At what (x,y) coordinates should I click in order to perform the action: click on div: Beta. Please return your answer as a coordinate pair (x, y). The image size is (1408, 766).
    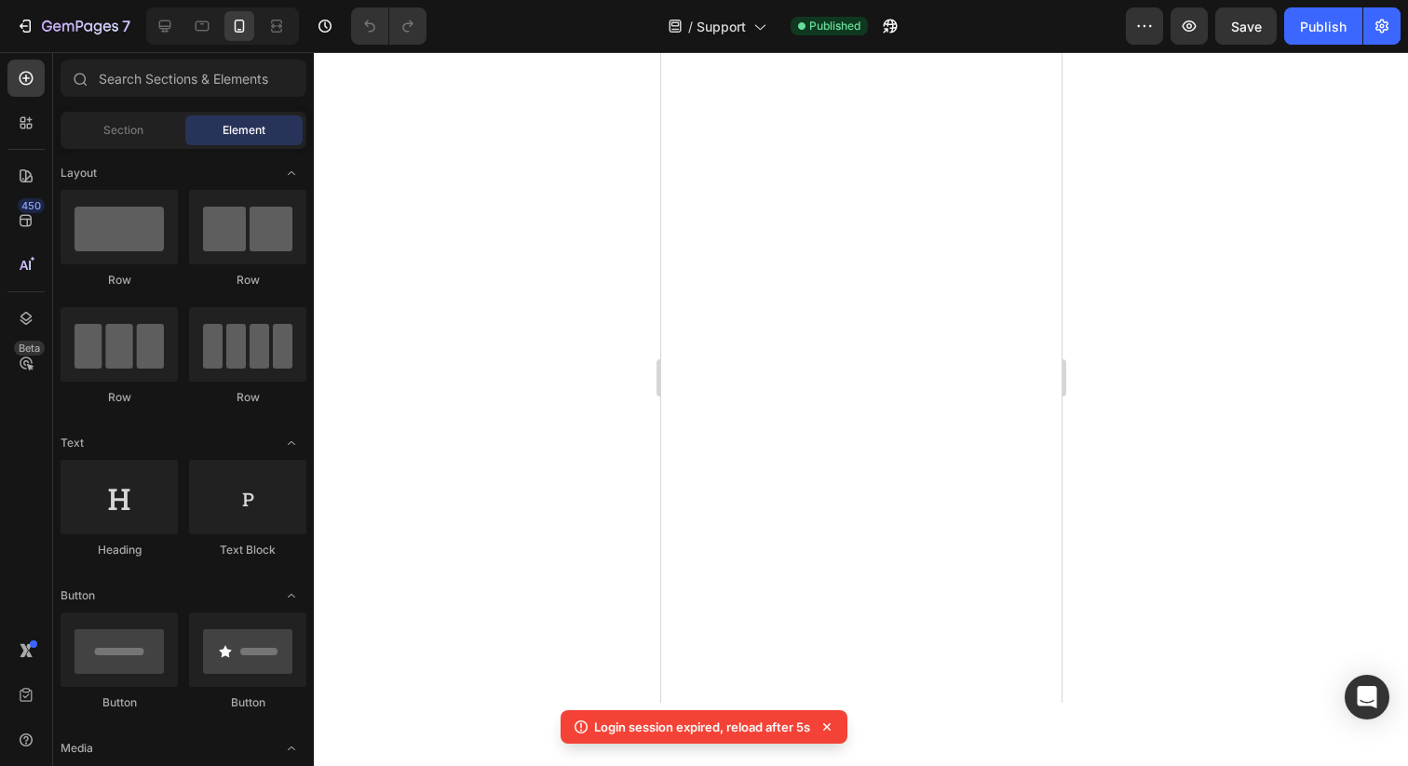
    Looking at the image, I should click on (29, 348).